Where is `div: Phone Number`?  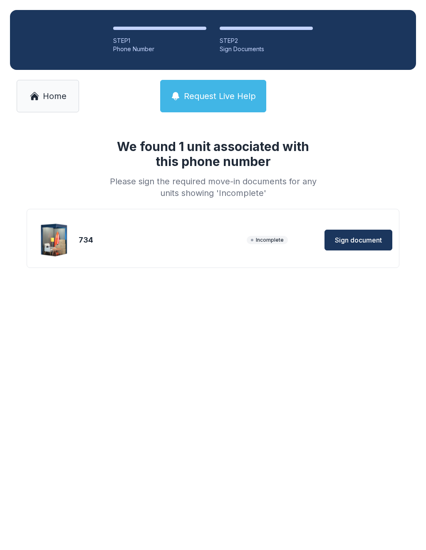
div: Phone Number is located at coordinates (160, 49).